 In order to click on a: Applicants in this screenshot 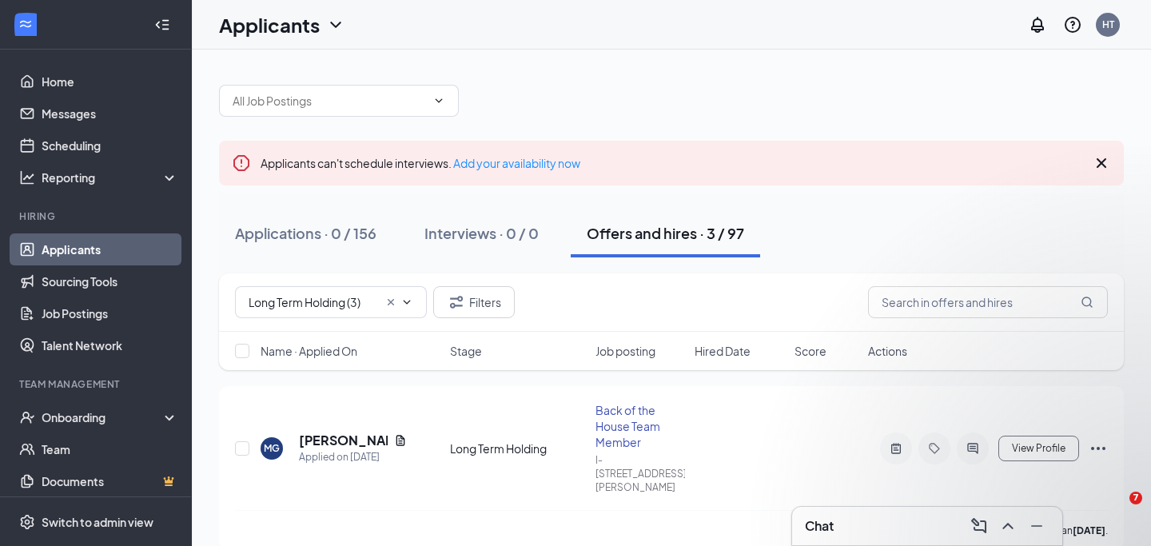, I will do `click(109, 249)`.